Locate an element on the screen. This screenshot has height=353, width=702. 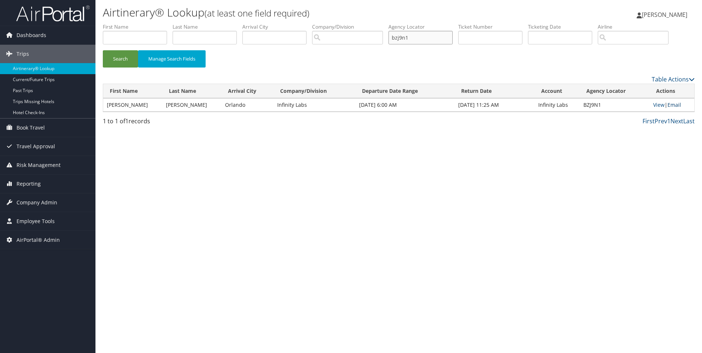
a: Next is located at coordinates (676, 121).